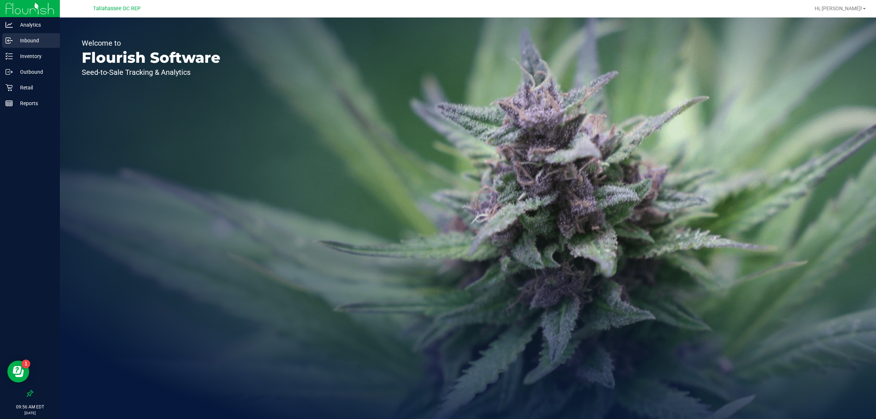 This screenshot has height=419, width=876. I want to click on p: Retail, so click(35, 88).